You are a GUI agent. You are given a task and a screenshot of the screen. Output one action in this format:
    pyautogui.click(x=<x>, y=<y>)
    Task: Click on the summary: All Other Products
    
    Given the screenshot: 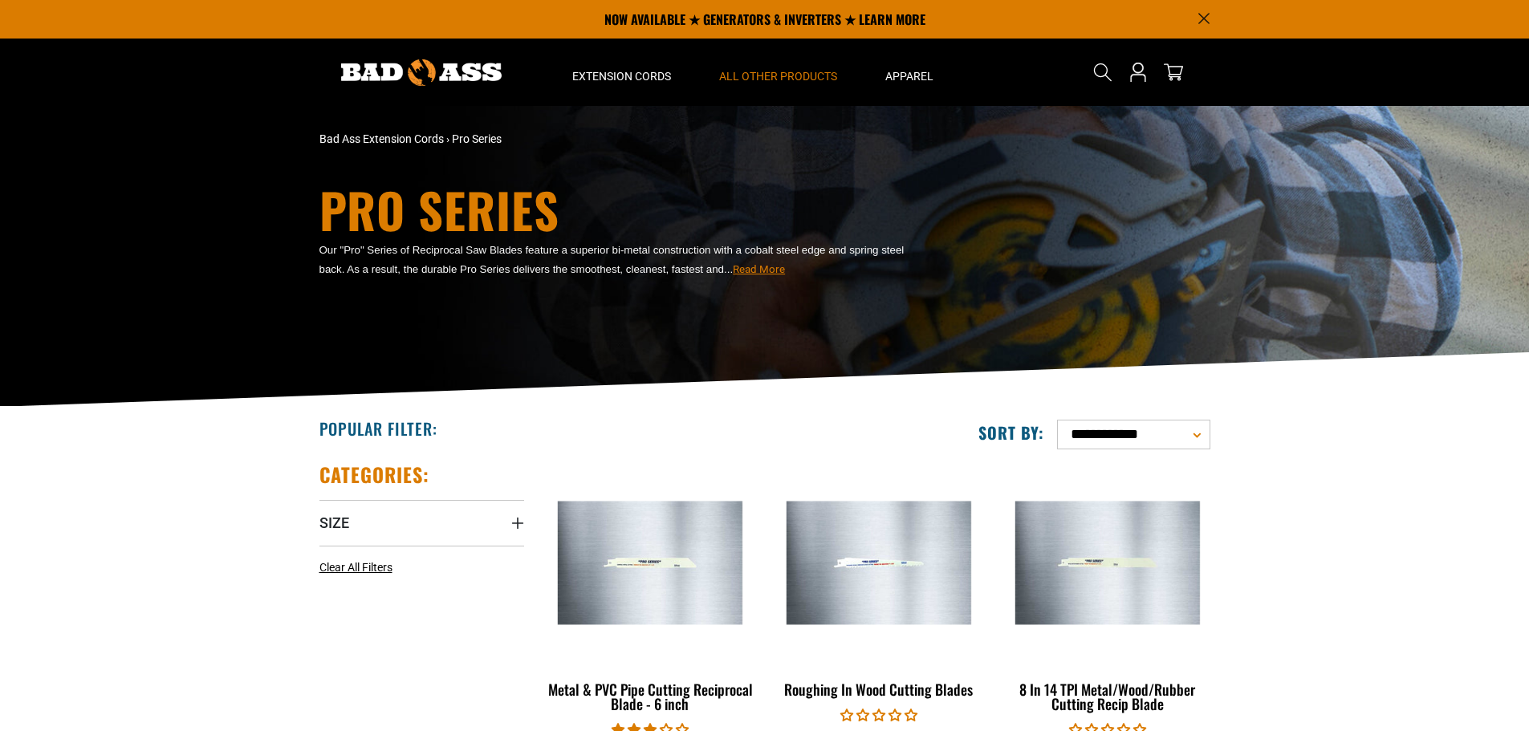 What is the action you would take?
    pyautogui.click(x=778, y=72)
    